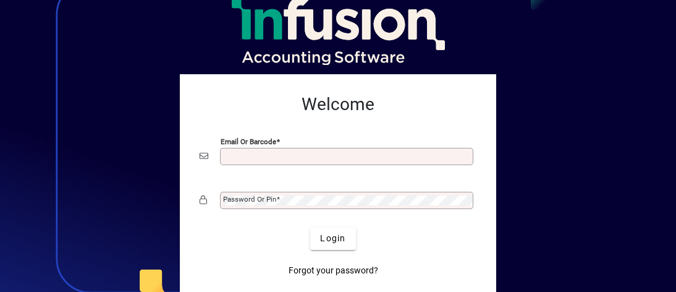 The height and width of the screenshot is (292, 676). Describe the element at coordinates (332, 238) in the screenshot. I see `button: Login` at that location.